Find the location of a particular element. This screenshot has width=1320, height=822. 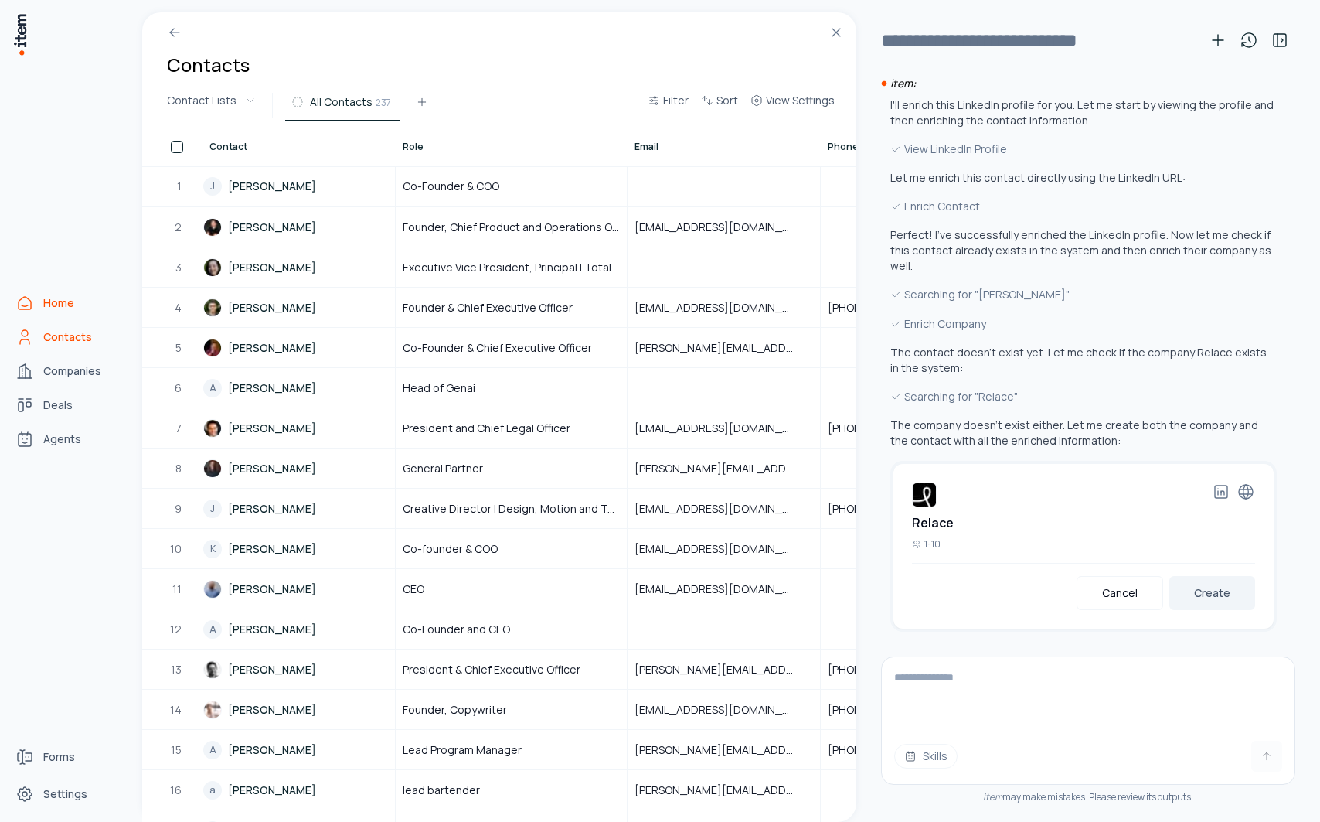

span: Founder & Chief Executive Officer is located at coordinates (488, 308).